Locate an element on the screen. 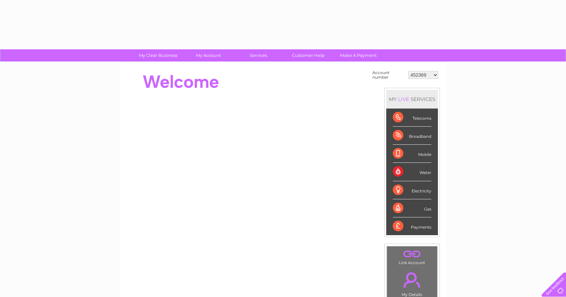  div: Gas is located at coordinates (412, 208).